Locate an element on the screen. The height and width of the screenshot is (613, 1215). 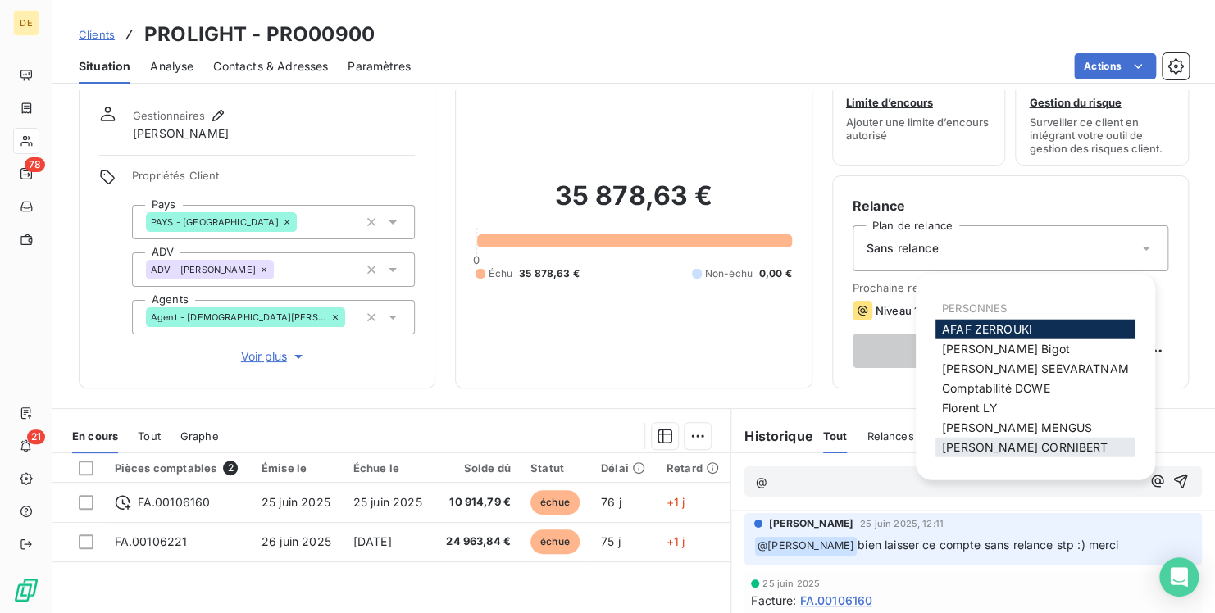
span: Limite d’encours is located at coordinates (890, 103).